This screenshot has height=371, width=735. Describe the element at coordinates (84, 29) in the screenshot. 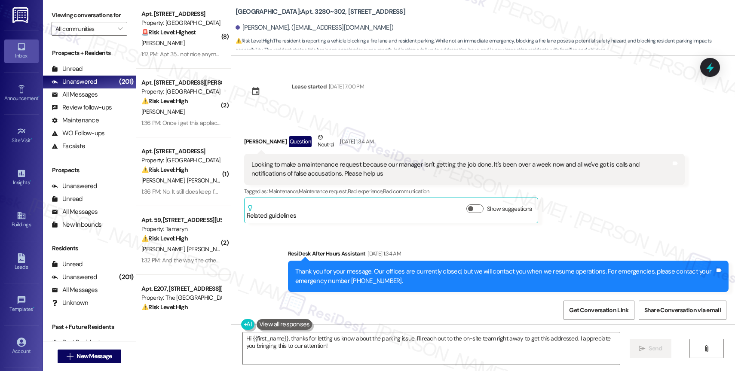

I see `input: All communities` at that location.